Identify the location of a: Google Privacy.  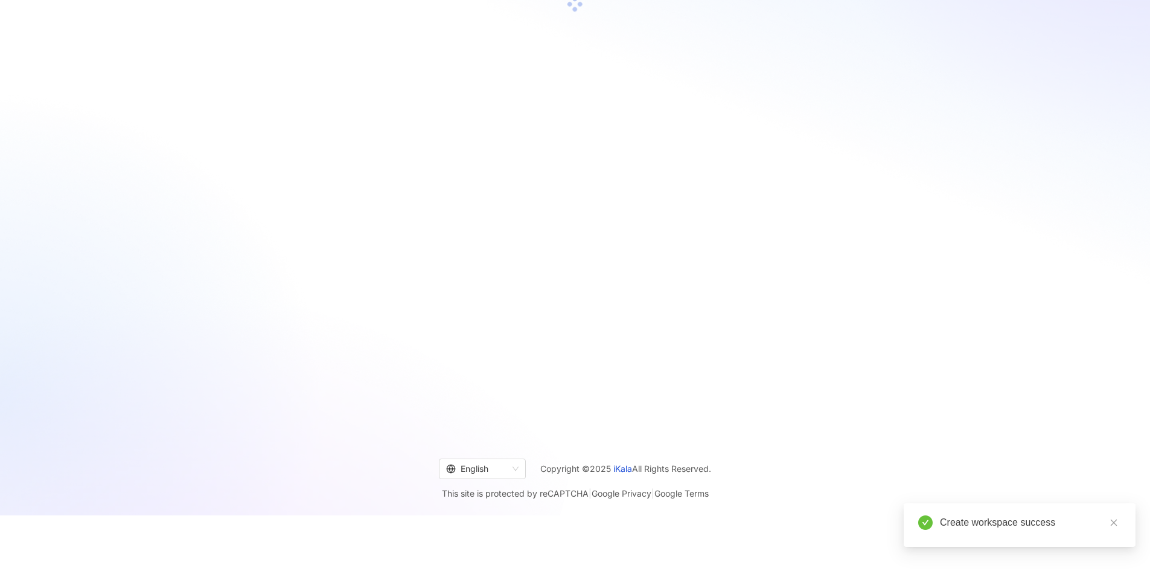
(621, 493).